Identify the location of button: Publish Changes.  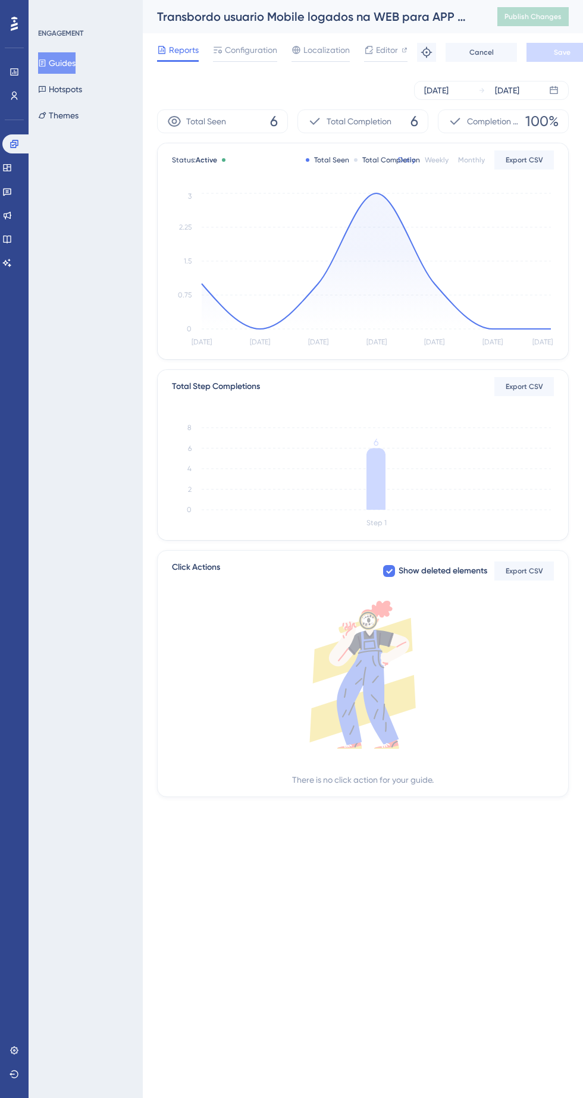
(533, 17).